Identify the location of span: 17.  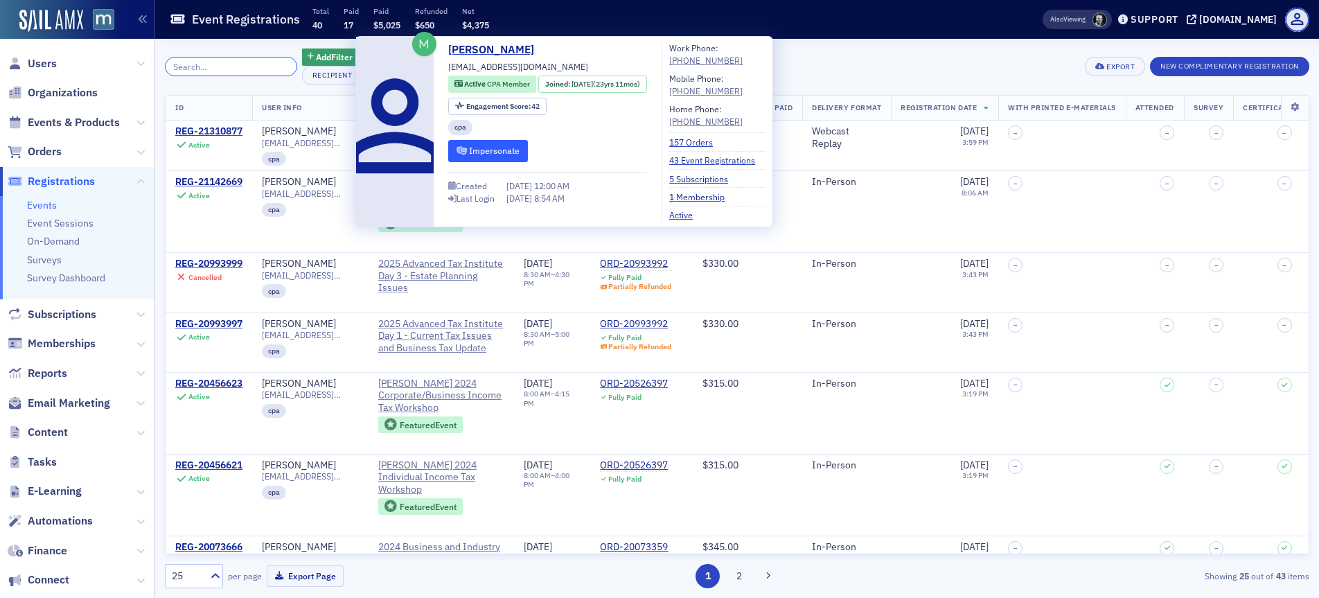
(349, 25).